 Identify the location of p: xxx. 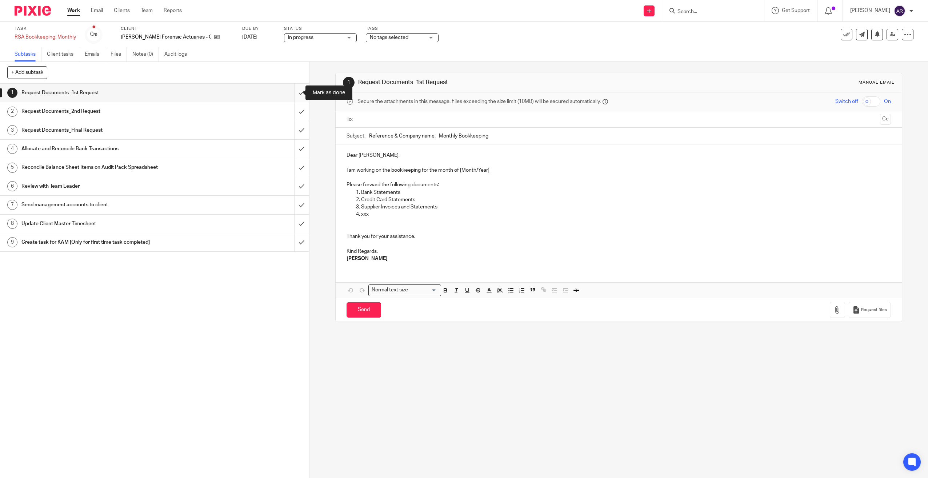
(626, 214).